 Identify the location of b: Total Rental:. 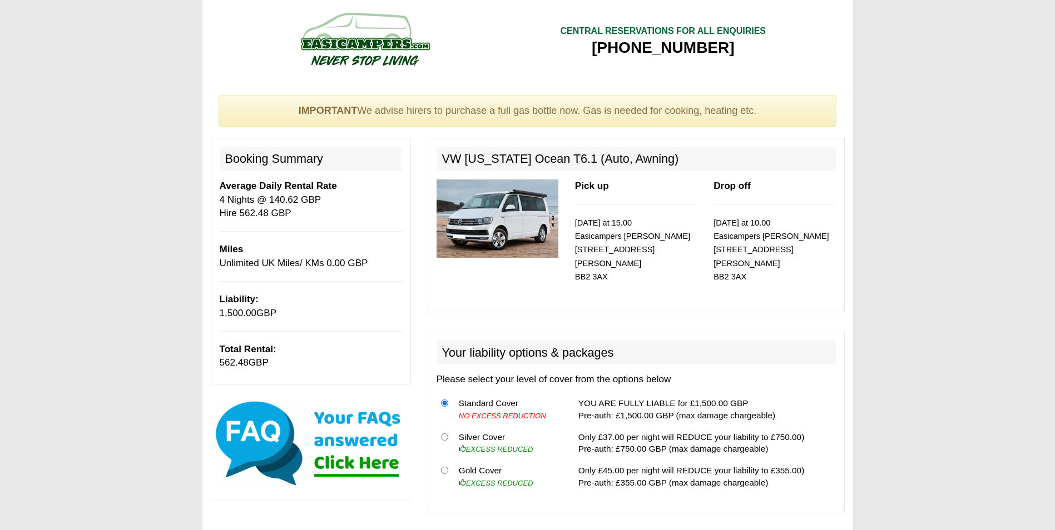
(248, 349).